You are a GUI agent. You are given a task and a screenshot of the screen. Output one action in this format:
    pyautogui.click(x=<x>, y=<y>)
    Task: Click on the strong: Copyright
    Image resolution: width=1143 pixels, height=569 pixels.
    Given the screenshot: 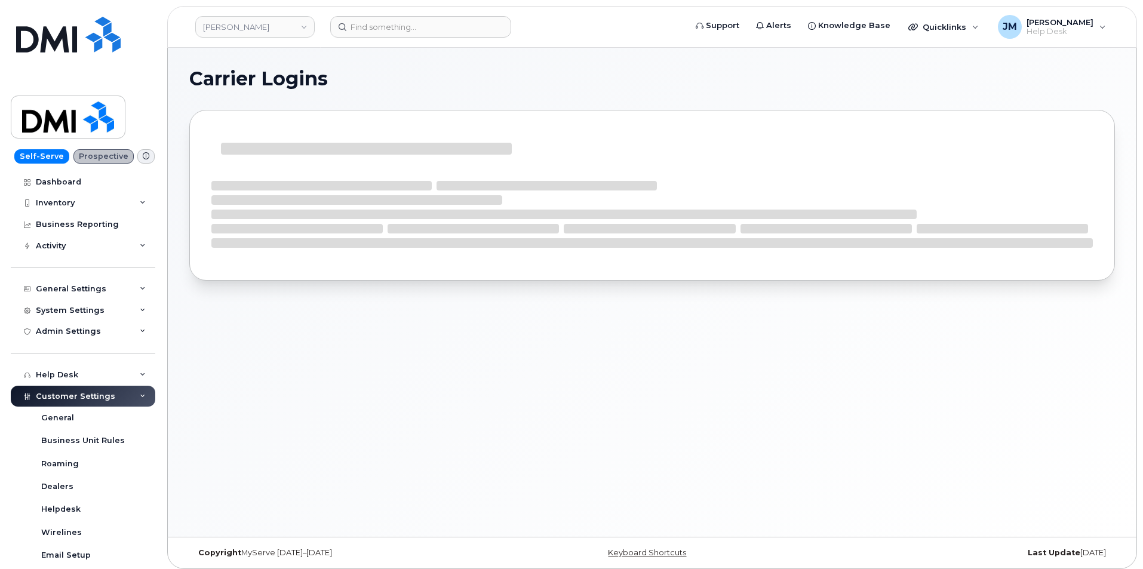 What is the action you would take?
    pyautogui.click(x=220, y=552)
    